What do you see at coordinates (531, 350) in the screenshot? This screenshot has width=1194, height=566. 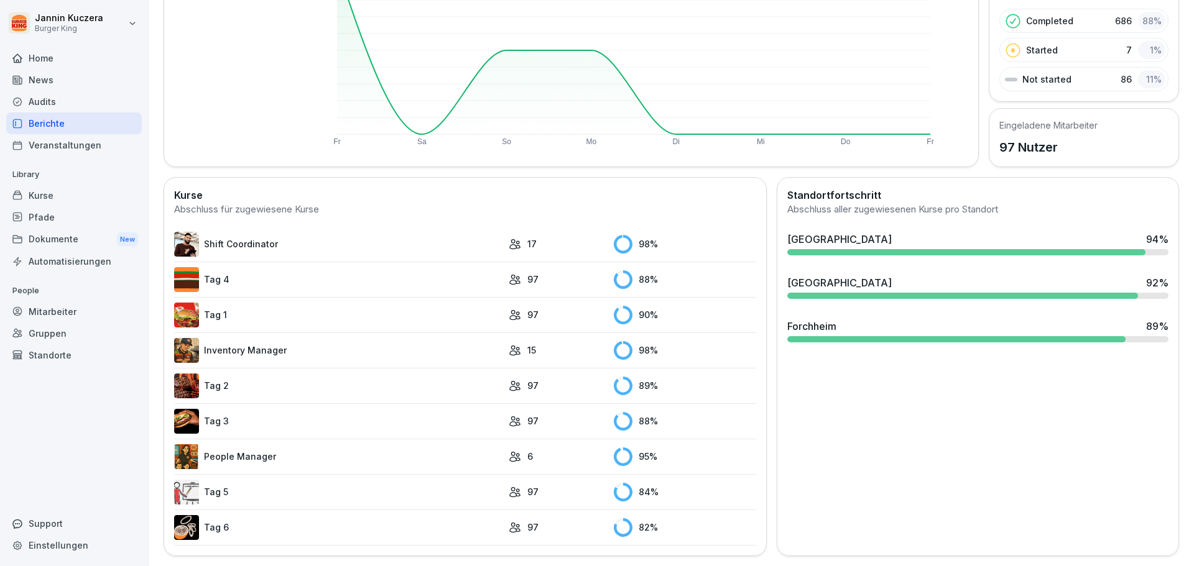 I see `p: 15` at bounding box center [531, 350].